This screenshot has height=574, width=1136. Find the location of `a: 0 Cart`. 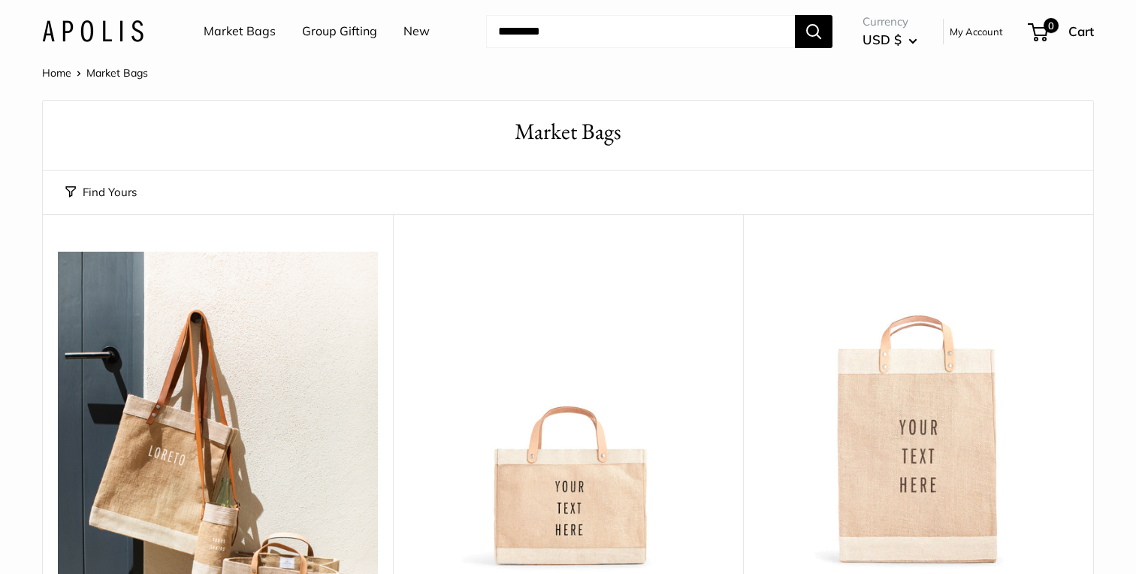

a: 0 Cart is located at coordinates (1062, 32).